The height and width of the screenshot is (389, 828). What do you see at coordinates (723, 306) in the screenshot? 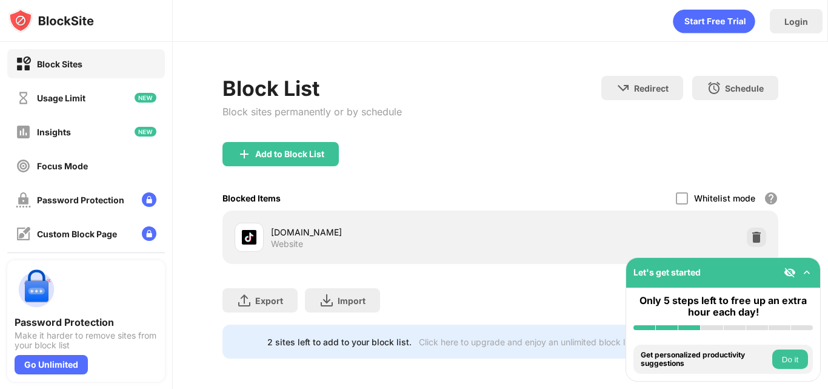
I see `div: Only 5 steps left to free up an extra hour each day!` at bounding box center [723, 306].